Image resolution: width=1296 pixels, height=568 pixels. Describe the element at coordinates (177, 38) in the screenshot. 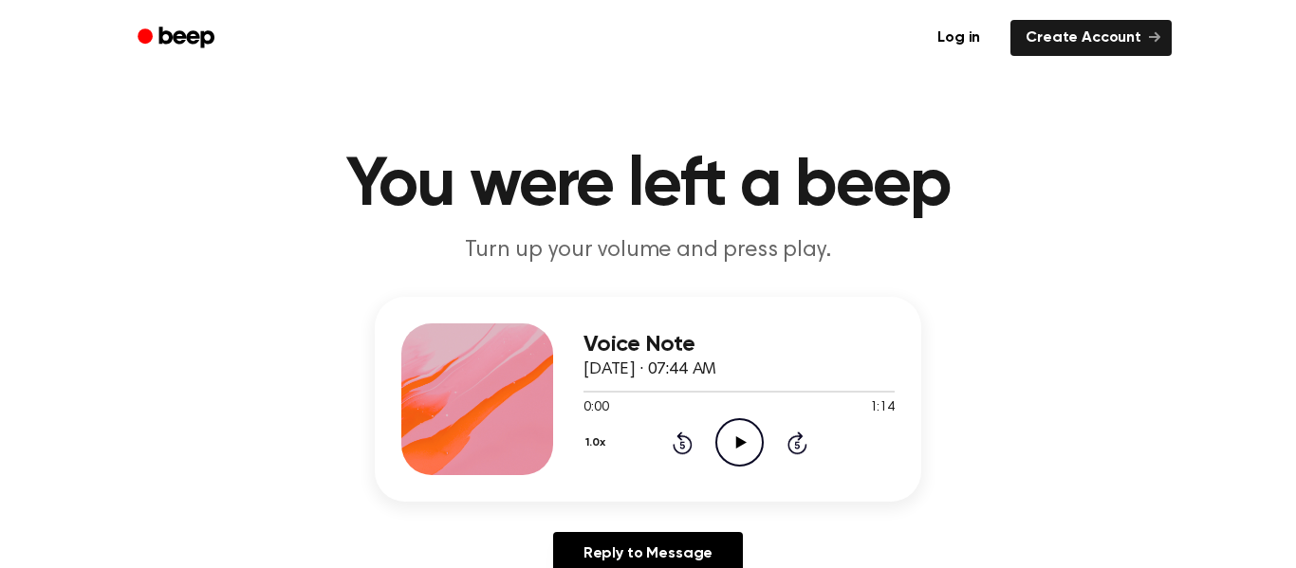

I see `a: Beep` at that location.